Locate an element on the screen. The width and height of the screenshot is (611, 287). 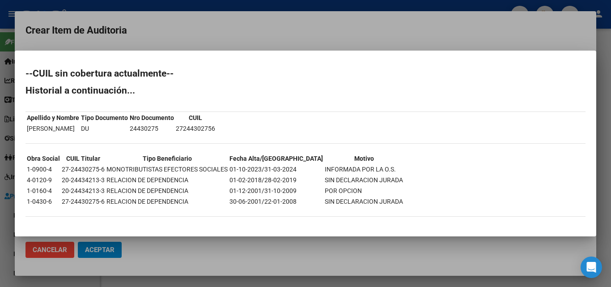
th: Tipo Beneficiario is located at coordinates (167, 158).